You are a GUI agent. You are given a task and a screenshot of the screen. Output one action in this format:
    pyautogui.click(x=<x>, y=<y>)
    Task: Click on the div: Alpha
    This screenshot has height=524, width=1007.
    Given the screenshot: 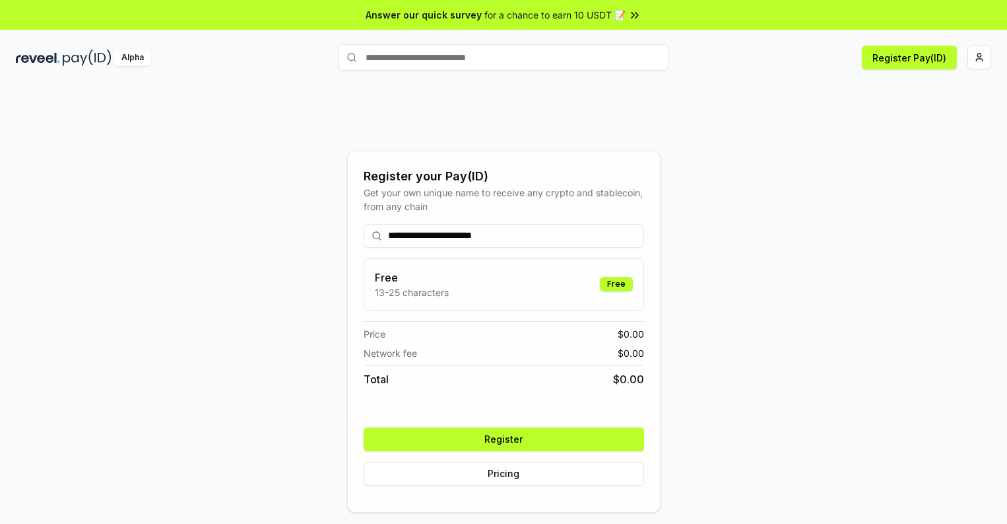 What is the action you would take?
    pyautogui.click(x=133, y=57)
    